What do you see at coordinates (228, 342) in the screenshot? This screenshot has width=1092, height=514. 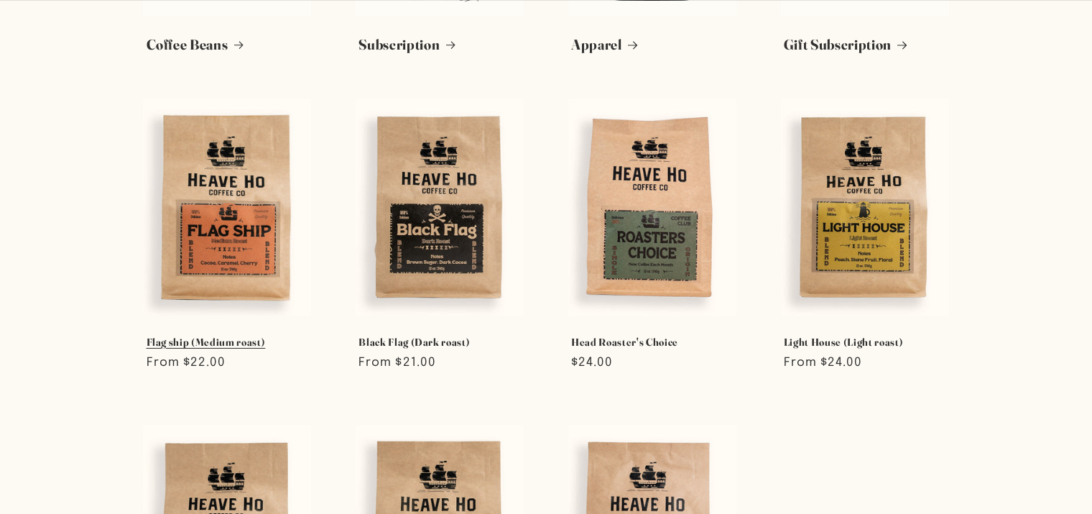 I see `a: Flag ship (Medium roast)` at bounding box center [228, 342].